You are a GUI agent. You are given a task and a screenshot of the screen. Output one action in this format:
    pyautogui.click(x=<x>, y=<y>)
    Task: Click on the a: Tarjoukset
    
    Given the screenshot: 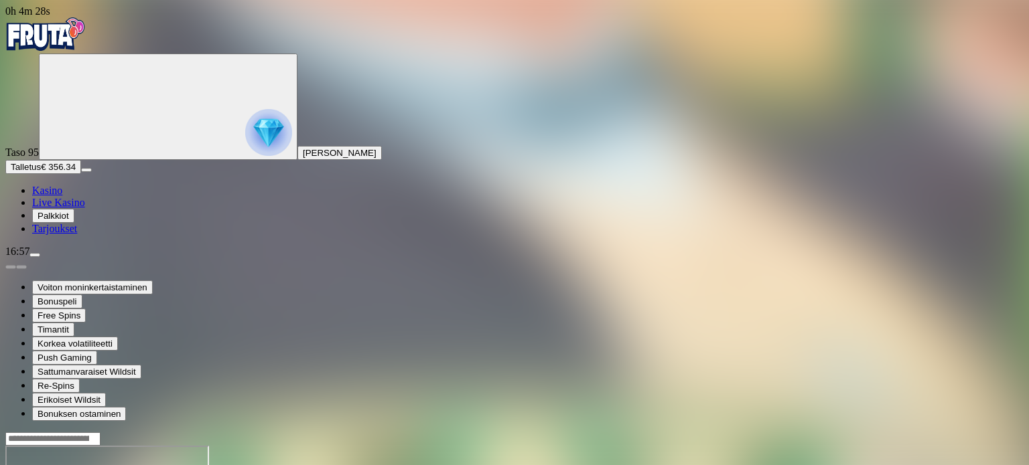 What is the action you would take?
    pyautogui.click(x=54, y=228)
    